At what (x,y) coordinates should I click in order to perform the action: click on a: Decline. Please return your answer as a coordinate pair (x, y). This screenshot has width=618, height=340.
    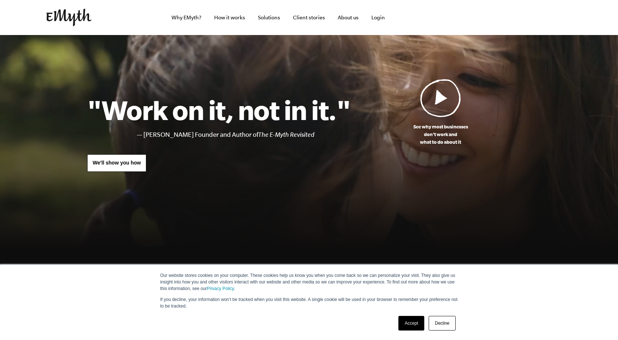
    Looking at the image, I should click on (442, 323).